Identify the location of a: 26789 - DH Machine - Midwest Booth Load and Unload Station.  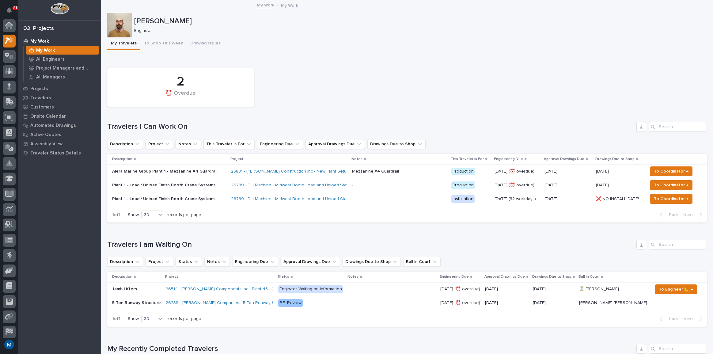
(292, 199).